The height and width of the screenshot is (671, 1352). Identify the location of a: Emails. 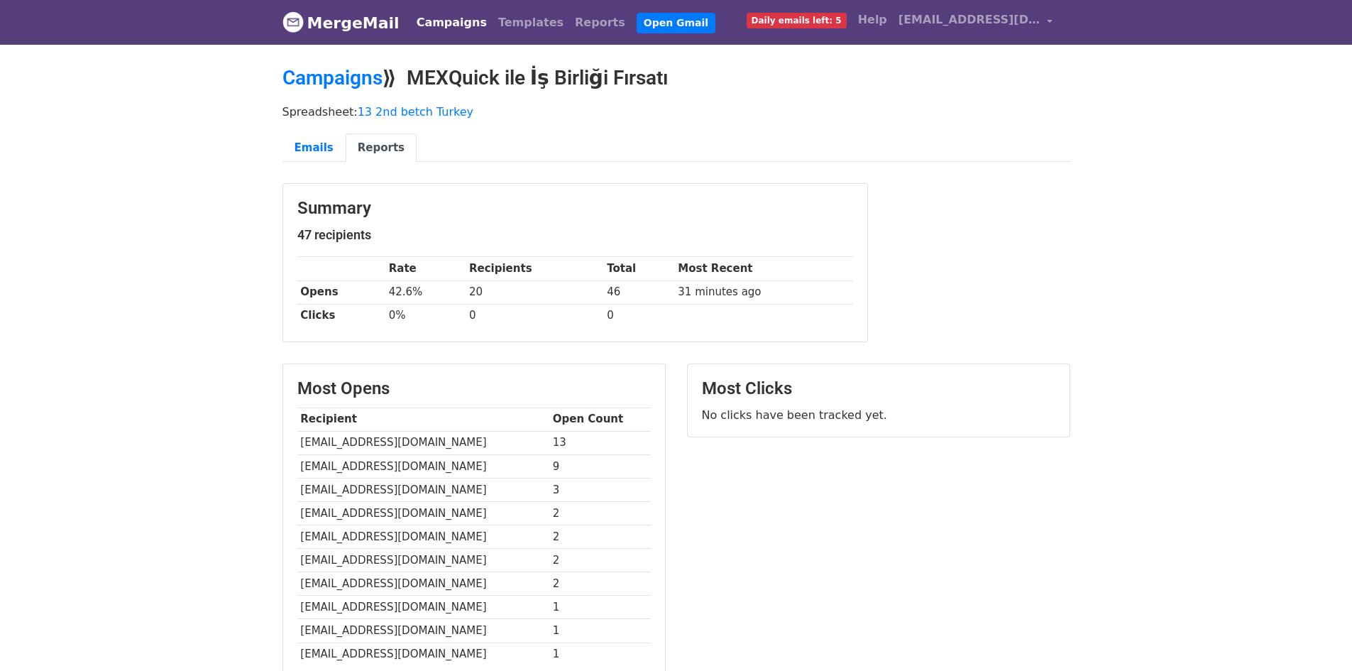
(314, 148).